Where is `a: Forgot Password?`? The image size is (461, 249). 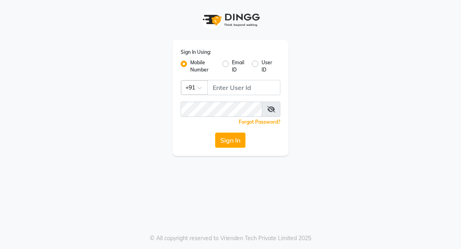 a: Forgot Password? is located at coordinates (260, 121).